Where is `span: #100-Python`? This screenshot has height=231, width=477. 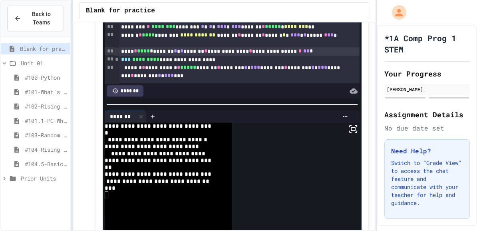
span: #100-Python is located at coordinates (46, 77).